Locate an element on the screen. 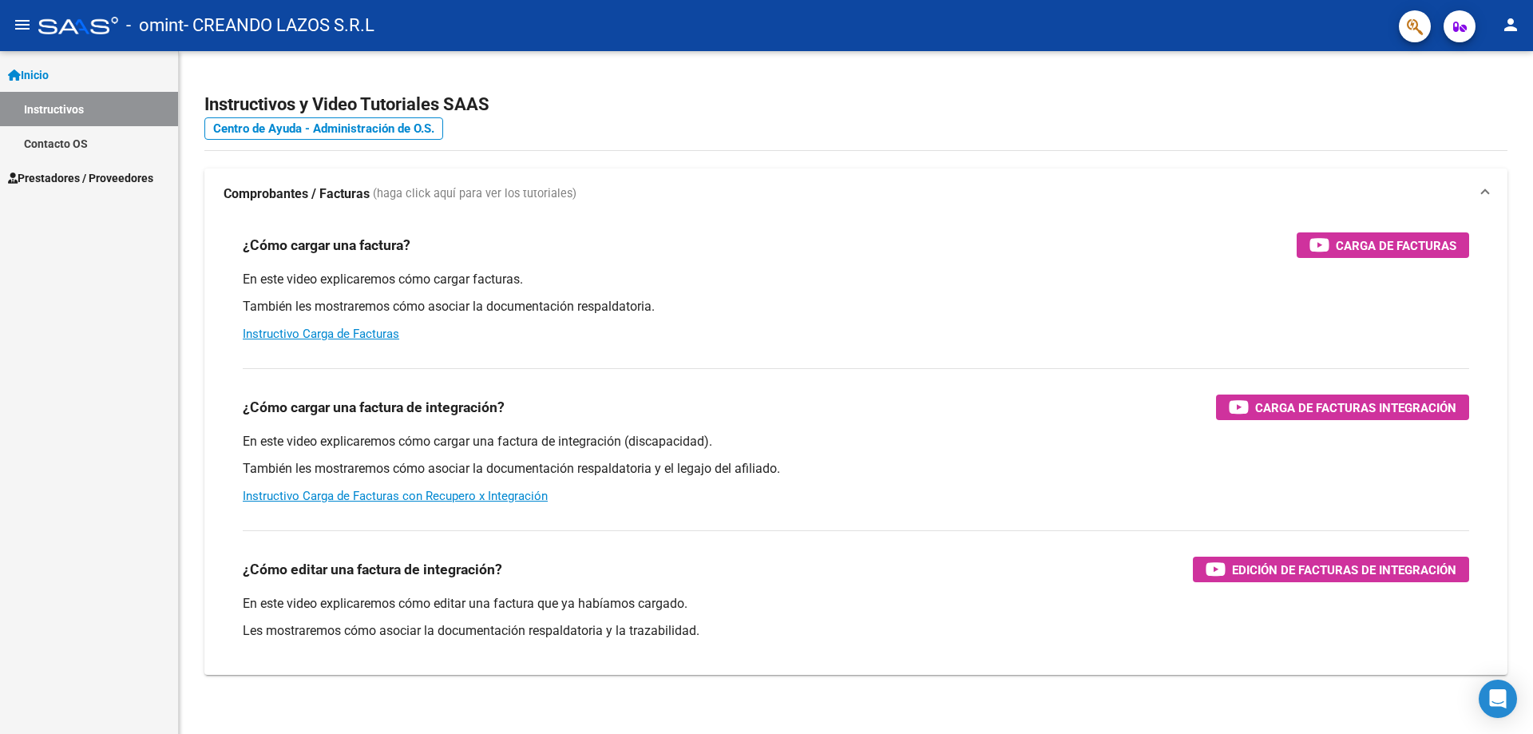 The image size is (1533, 734). div: Comprobantes / Facturas (haga click aquí para ver los tutoriales) is located at coordinates (856, 447).